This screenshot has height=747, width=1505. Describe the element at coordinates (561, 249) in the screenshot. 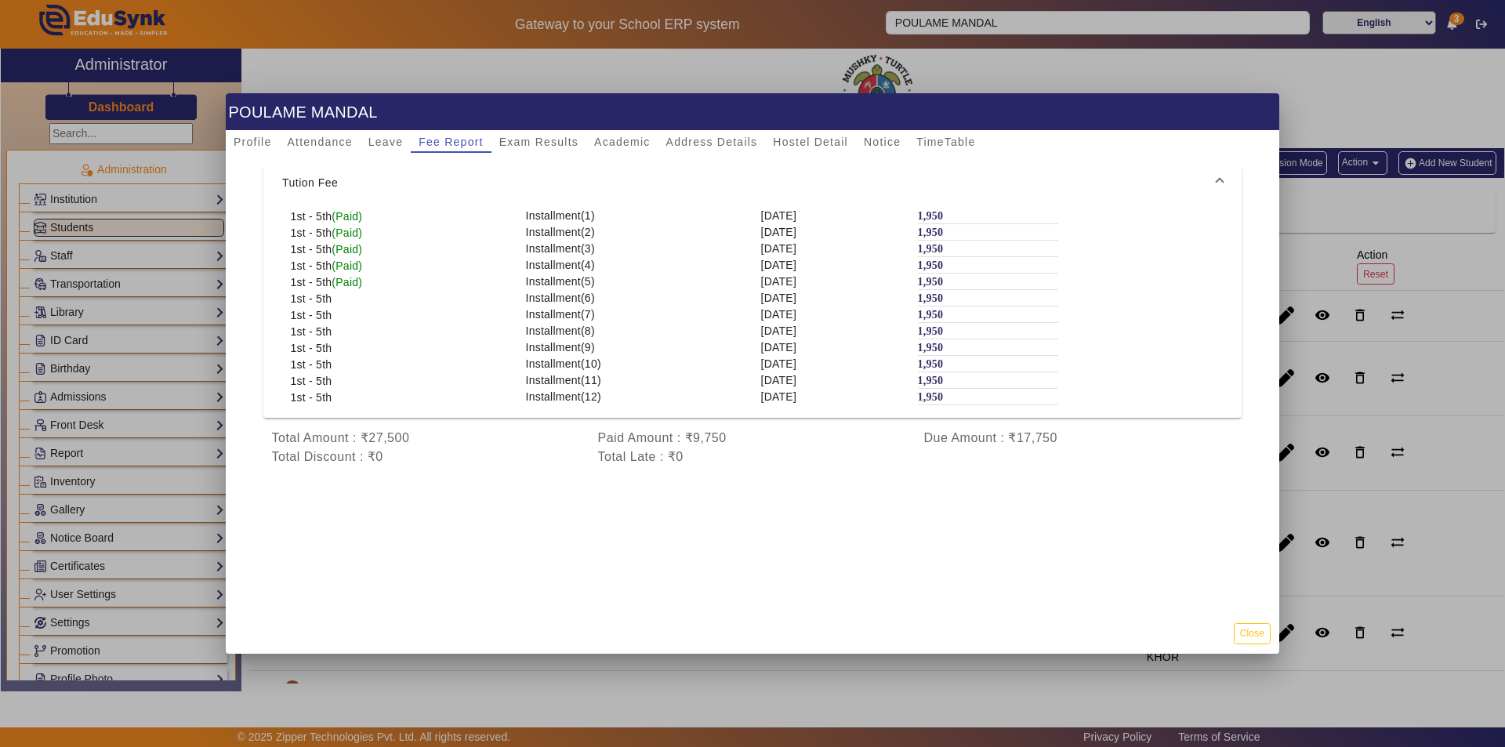

I see `span: Installment(3)` at that location.